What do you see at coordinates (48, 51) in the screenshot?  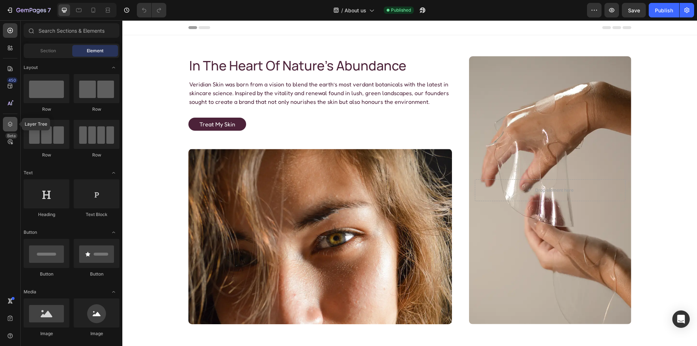 I see `span: Section` at bounding box center [48, 51].